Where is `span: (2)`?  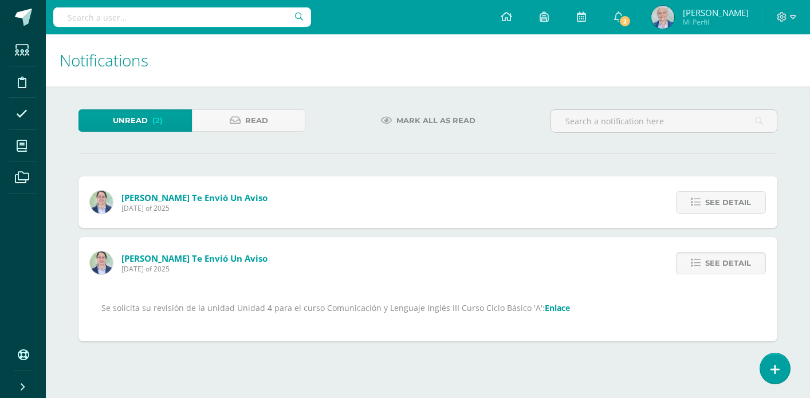 span: (2) is located at coordinates (158, 120).